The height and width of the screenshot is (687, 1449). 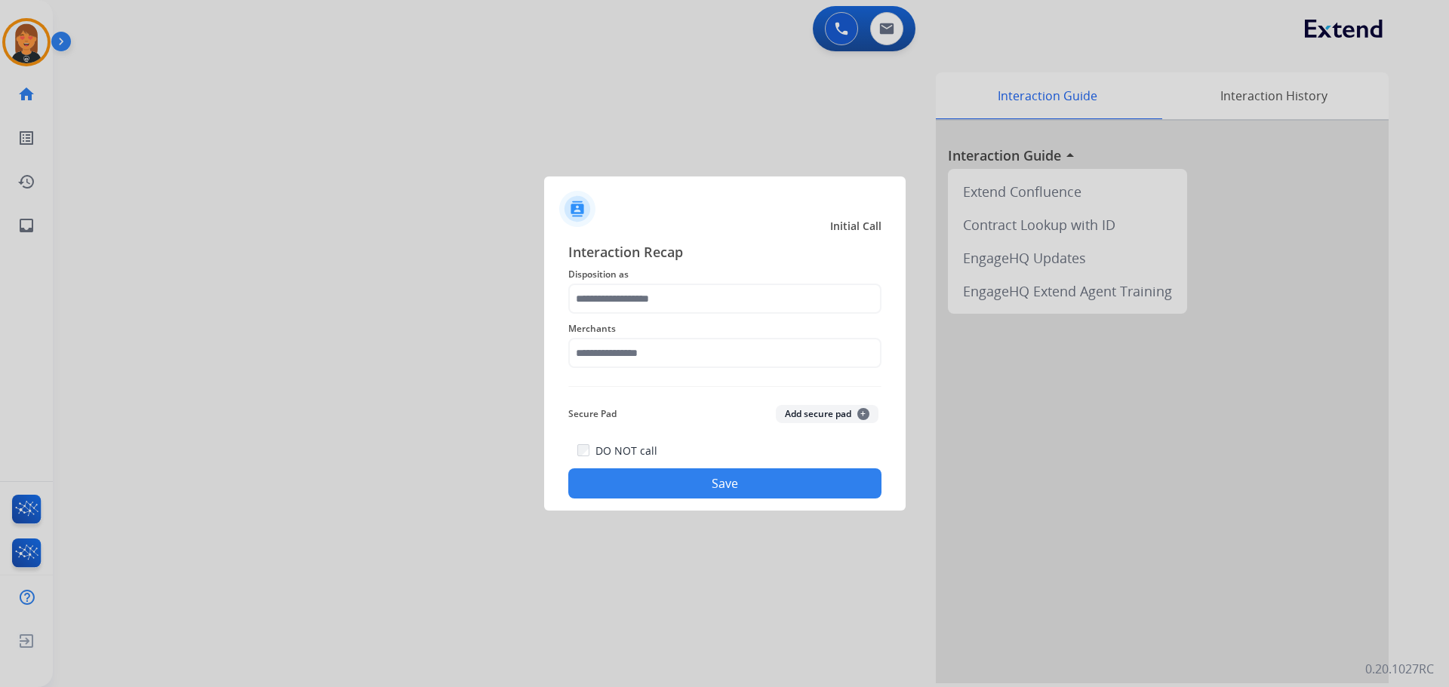 I want to click on span: Disposition as, so click(x=724, y=275).